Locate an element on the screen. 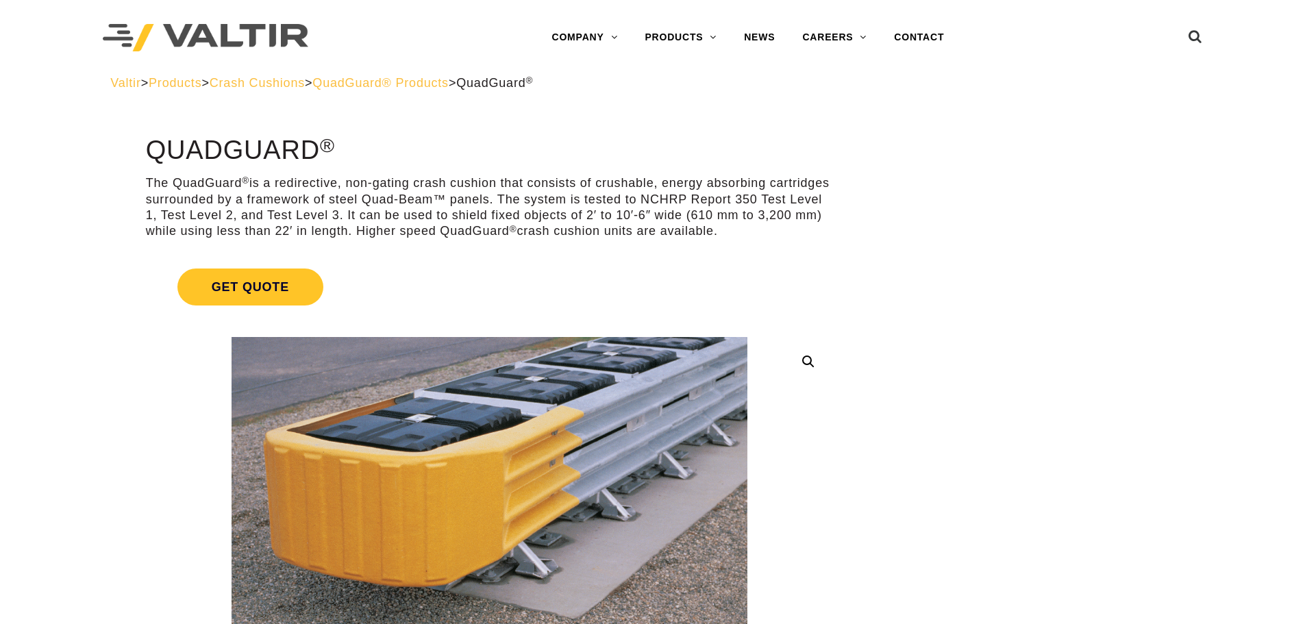  a: Valtir is located at coordinates (125, 83).